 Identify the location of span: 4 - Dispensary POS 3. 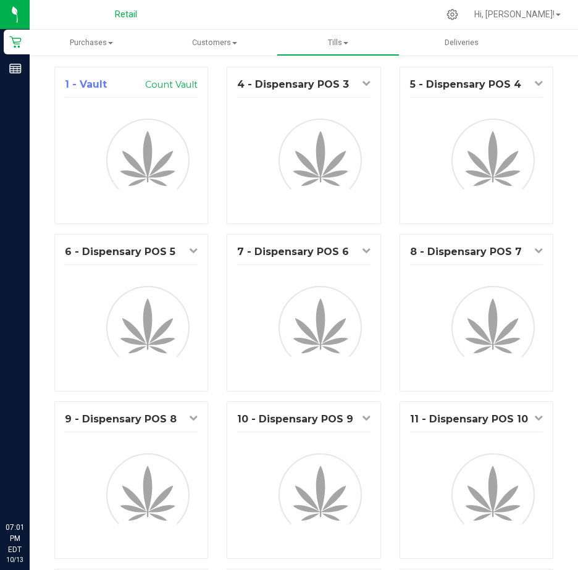
(293, 84).